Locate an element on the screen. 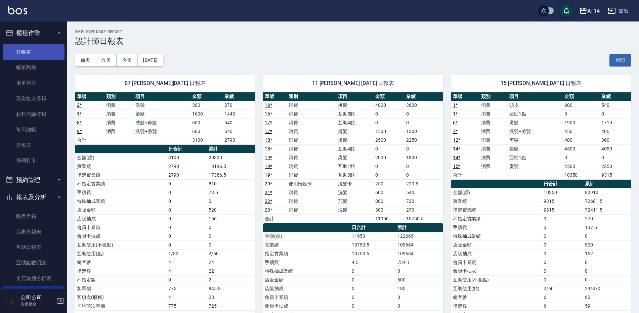  td: 指定實業績 is located at coordinates (121, 175).